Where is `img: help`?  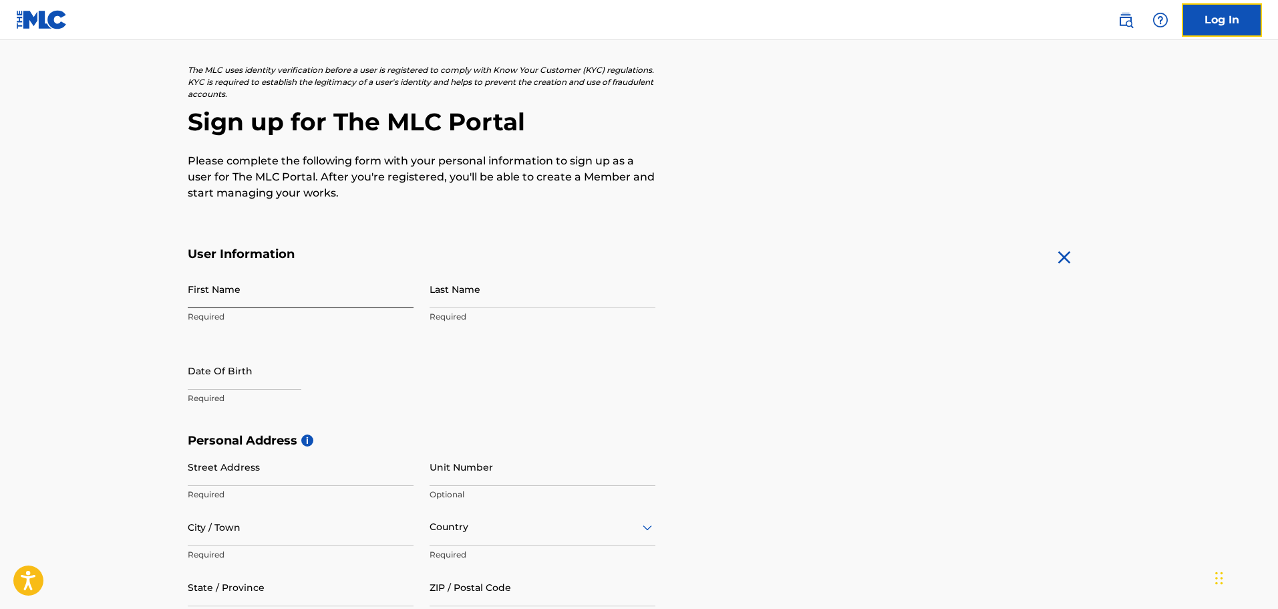
img: help is located at coordinates (1160, 20).